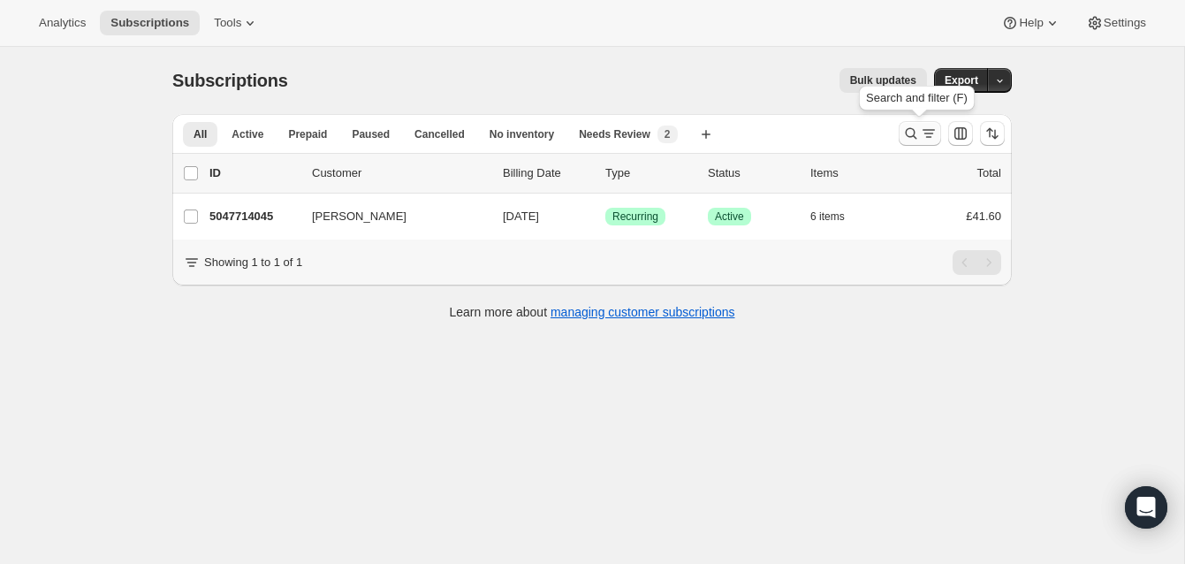 The width and height of the screenshot is (1185, 564). What do you see at coordinates (642, 312) in the screenshot?
I see `a: managing customer subscriptions` at bounding box center [642, 312].